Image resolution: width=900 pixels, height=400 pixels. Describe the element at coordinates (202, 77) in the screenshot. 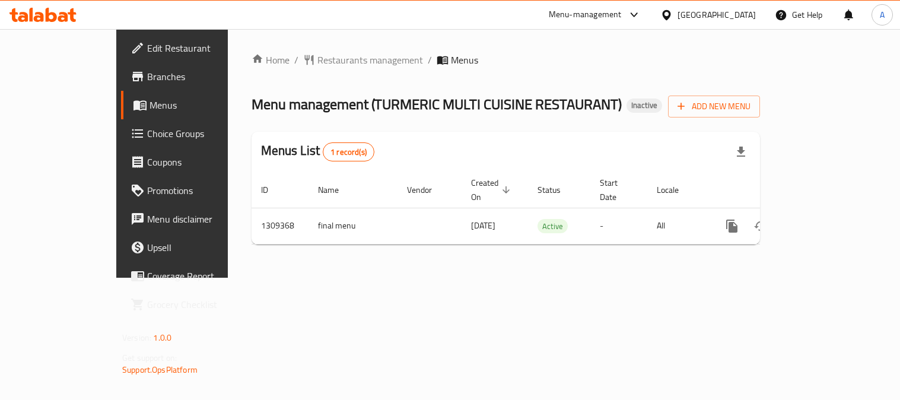

I see `span: Branches` at that location.